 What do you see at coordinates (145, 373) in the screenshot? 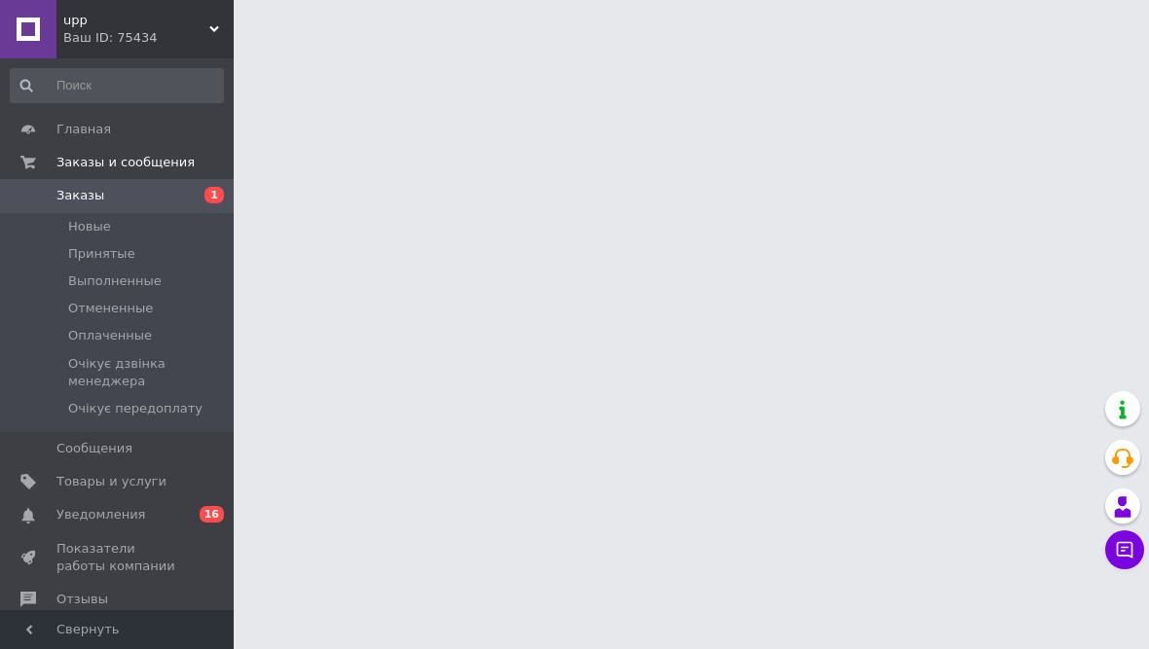
I see `span: Очікує дзвінка менеджера` at bounding box center [145, 373].